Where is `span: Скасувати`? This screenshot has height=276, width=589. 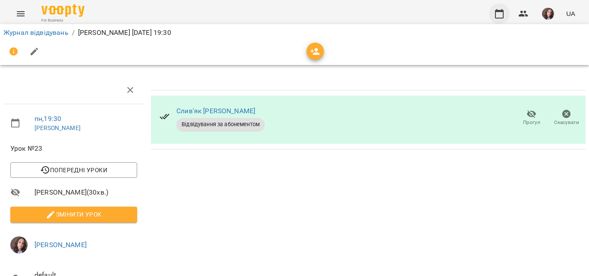
span: Скасувати is located at coordinates (566, 122).